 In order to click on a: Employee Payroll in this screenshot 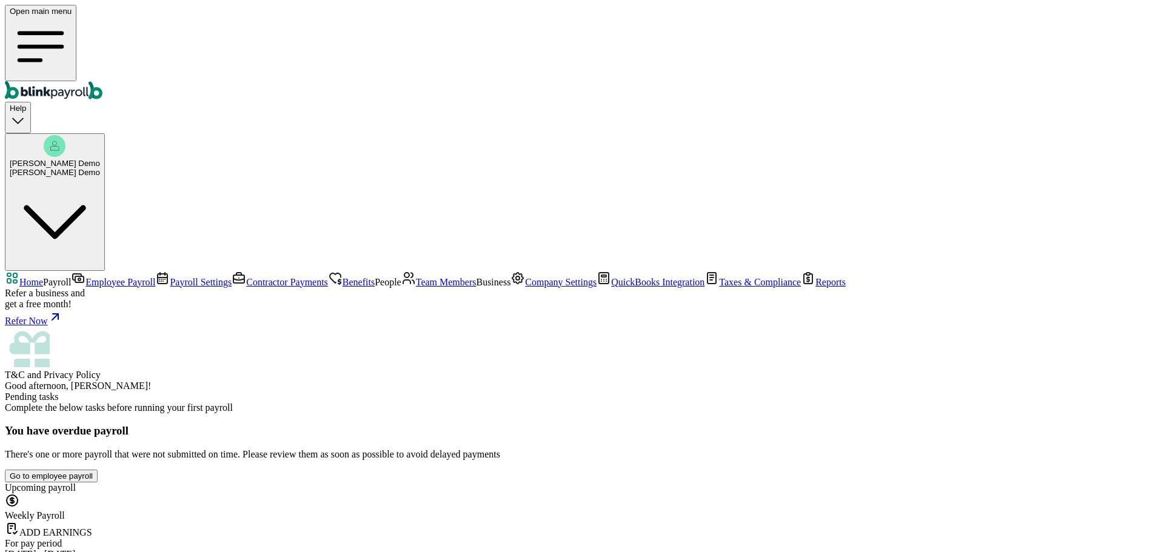, I will do `click(113, 282)`.